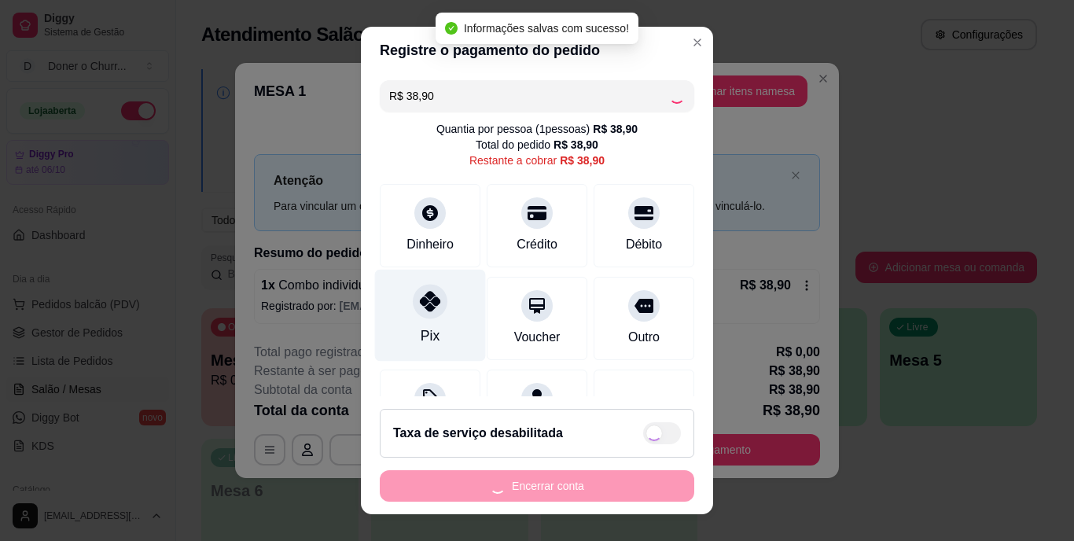 Image resolution: width=1074 pixels, height=541 pixels. What do you see at coordinates (697, 42) in the screenshot?
I see `button: Close` at bounding box center [697, 42].